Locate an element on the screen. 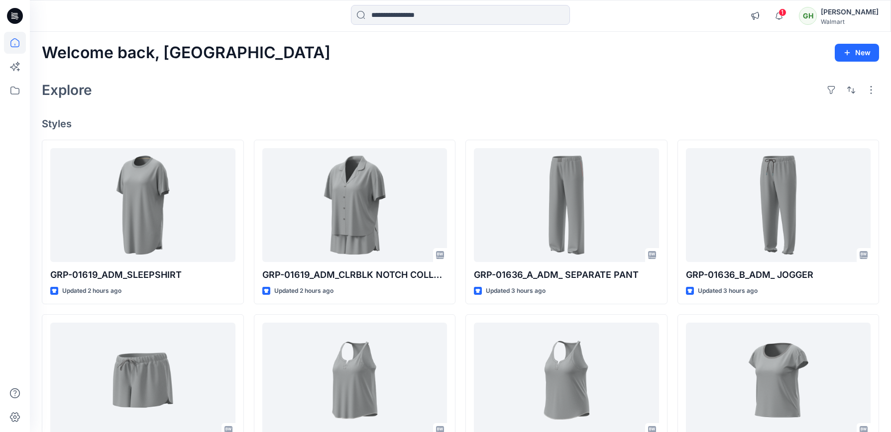 This screenshot has width=891, height=432. h4: Styles is located at coordinates (460, 124).